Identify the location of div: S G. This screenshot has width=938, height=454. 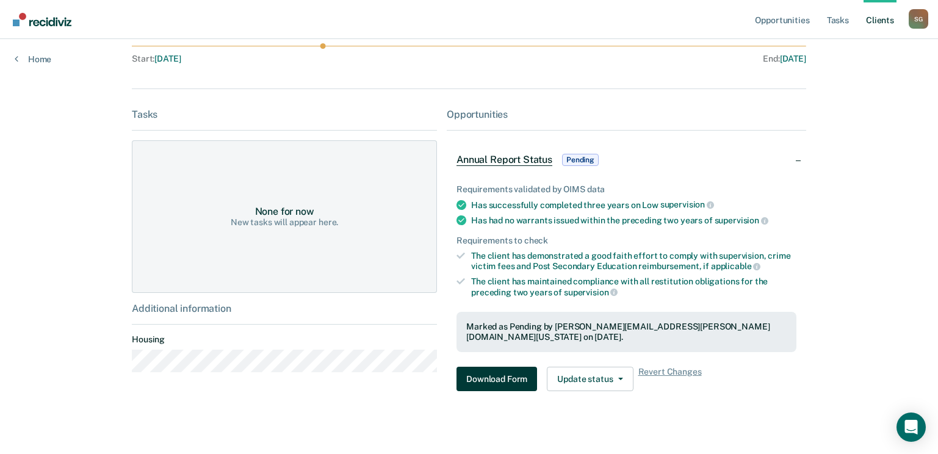
(918, 19).